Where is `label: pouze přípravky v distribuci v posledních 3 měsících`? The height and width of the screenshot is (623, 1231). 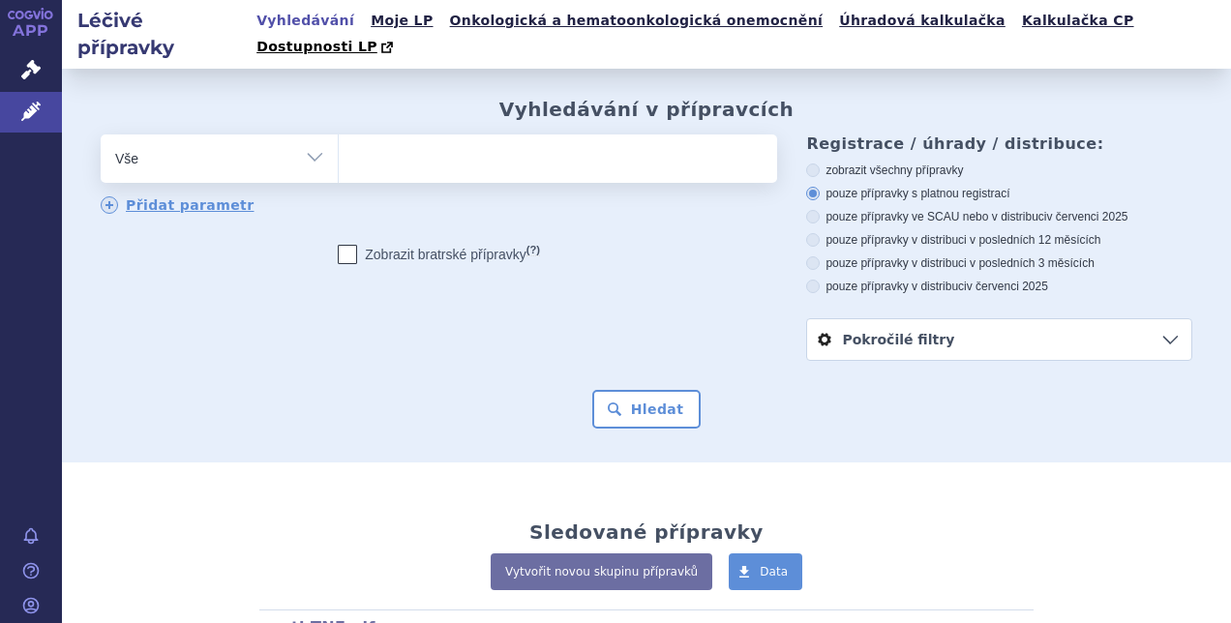
label: pouze přípravky v distribuci v posledních 3 měsících is located at coordinates (999, 263).